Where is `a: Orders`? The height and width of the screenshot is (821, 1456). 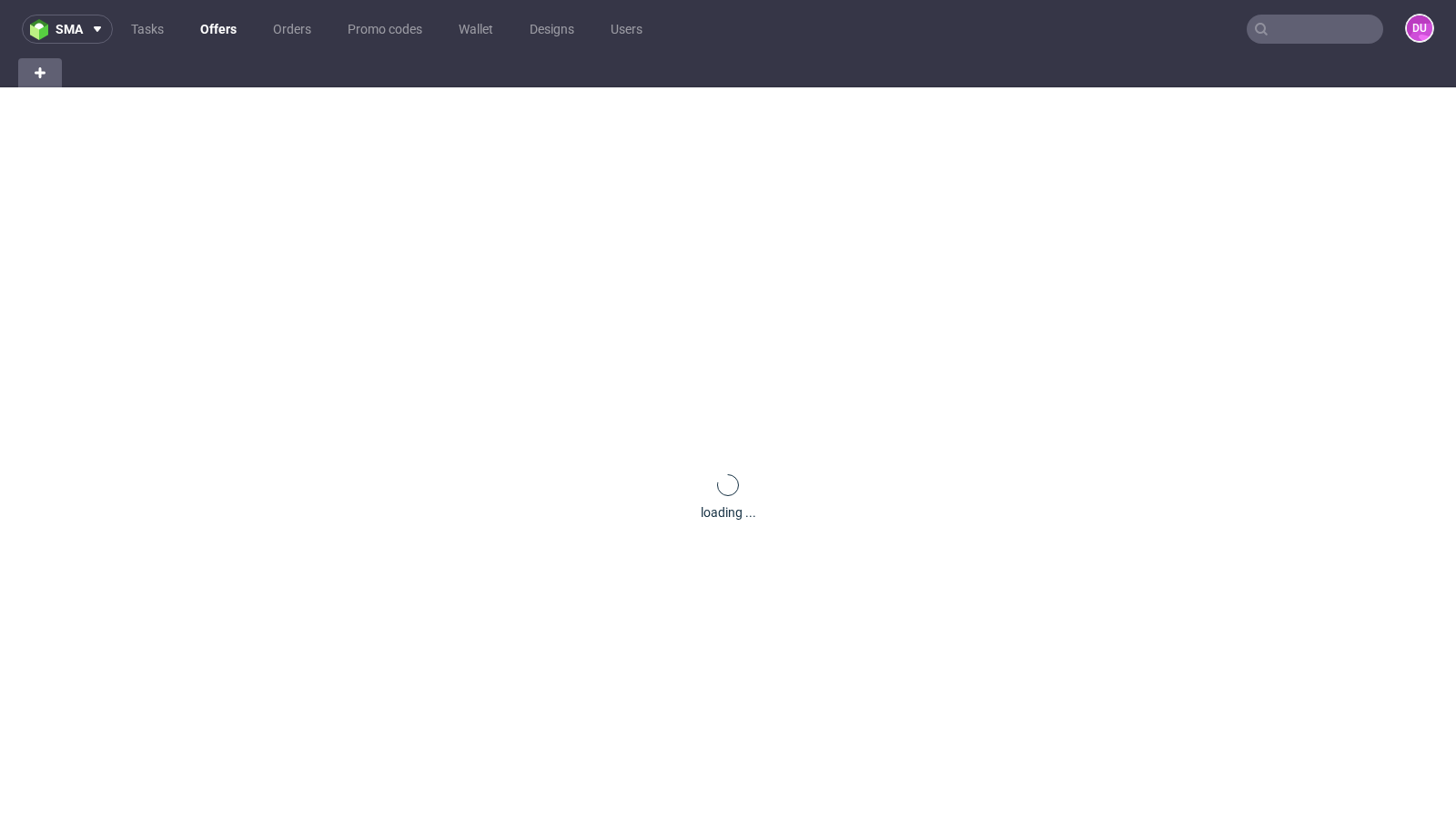 a: Orders is located at coordinates (292, 29).